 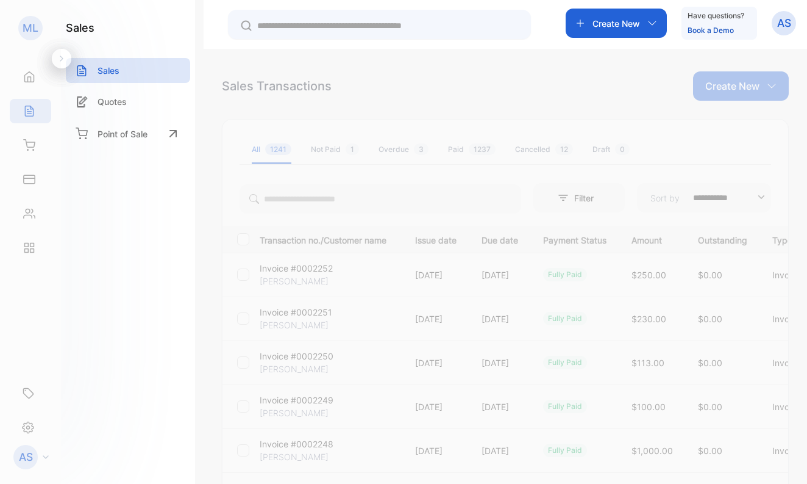 What do you see at coordinates (575, 238) in the screenshot?
I see `p: Payment Status` at bounding box center [575, 238].